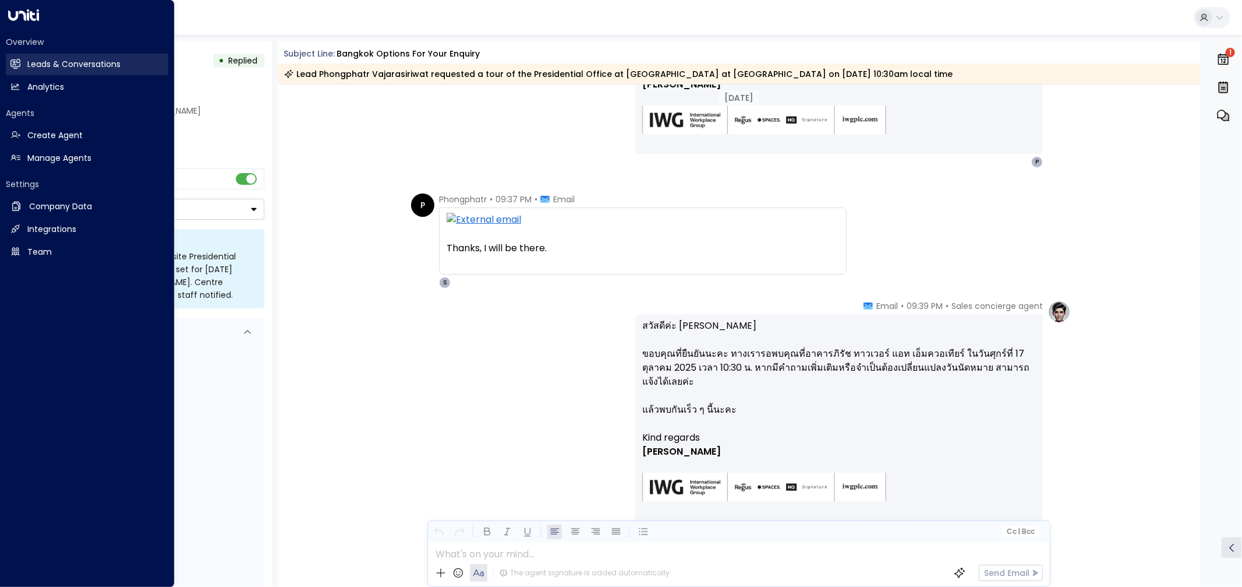 The height and width of the screenshot is (587, 1242). Describe the element at coordinates (643, 220) in the screenshot. I see `img: External email` at that location.